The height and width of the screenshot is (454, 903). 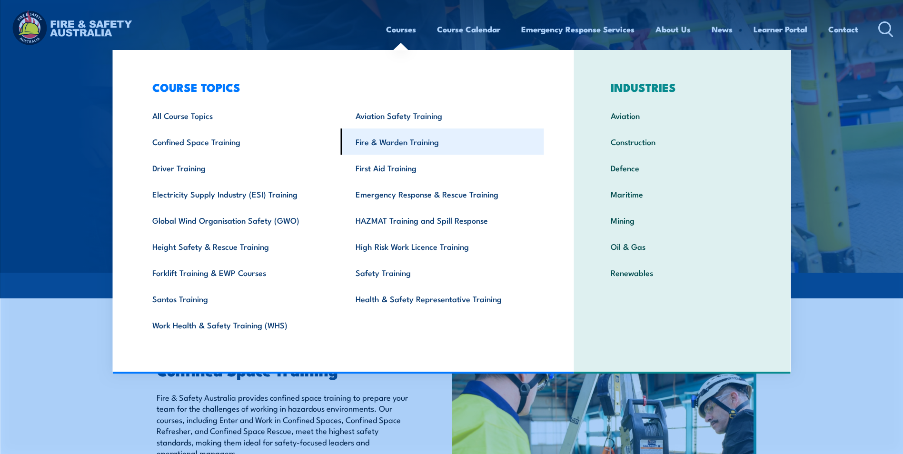 I want to click on a: Defence, so click(x=682, y=168).